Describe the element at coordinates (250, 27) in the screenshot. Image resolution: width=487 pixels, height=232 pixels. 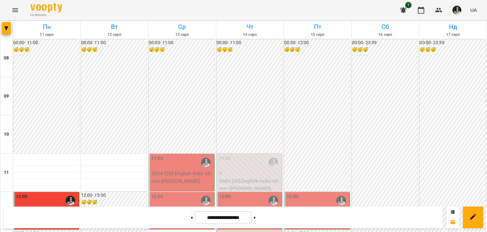
I see `h6: Чт` at that location.